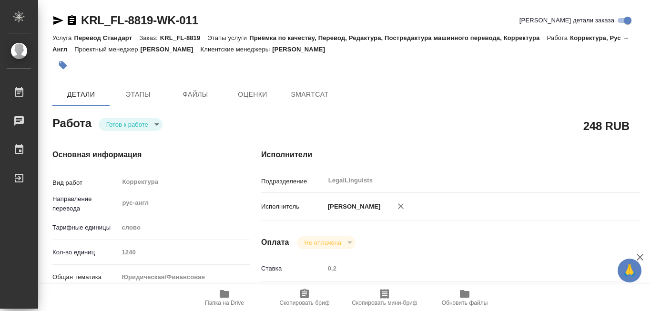 The height and width of the screenshot is (311, 651). I want to click on button: Скопировать бриф, so click(305, 298).